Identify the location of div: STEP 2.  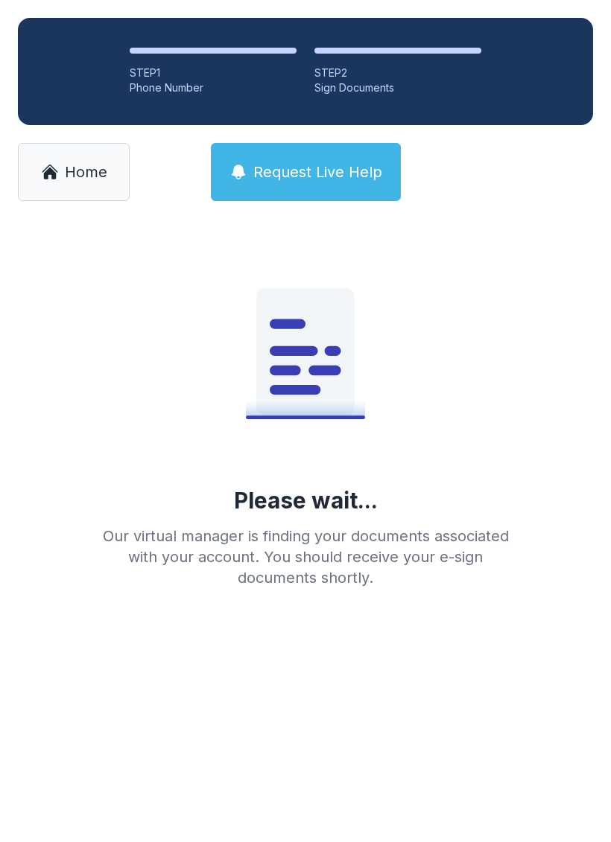
(398, 73).